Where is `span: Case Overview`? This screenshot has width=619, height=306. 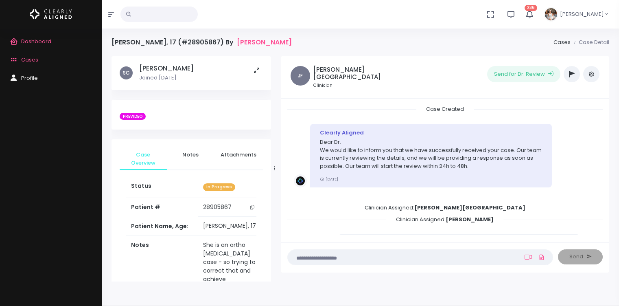
span: Case Overview is located at coordinates (143, 158).